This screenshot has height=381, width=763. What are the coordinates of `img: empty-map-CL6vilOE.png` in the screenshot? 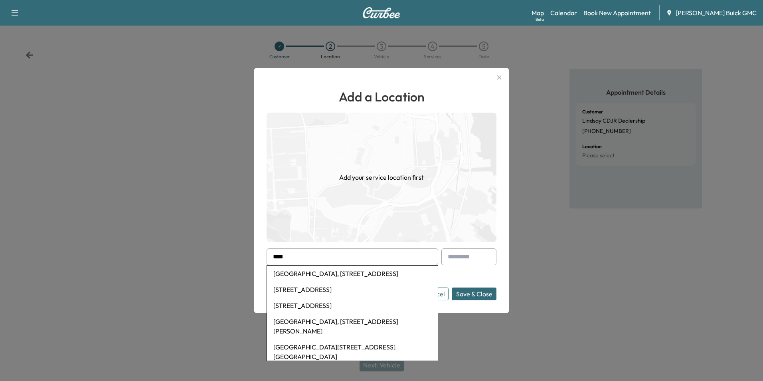 It's located at (382, 177).